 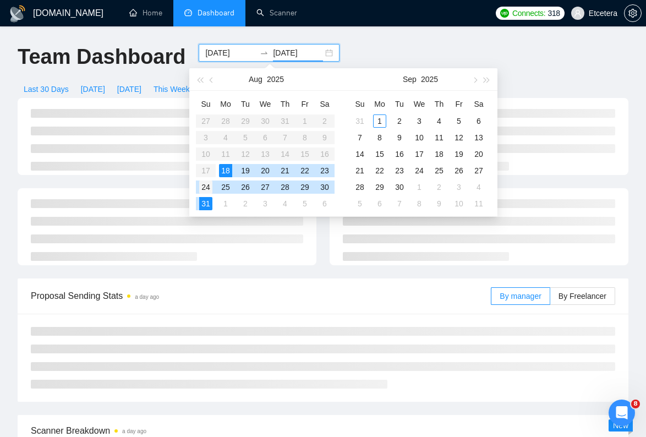 I want to click on td: 2025-10-11, so click(x=479, y=204).